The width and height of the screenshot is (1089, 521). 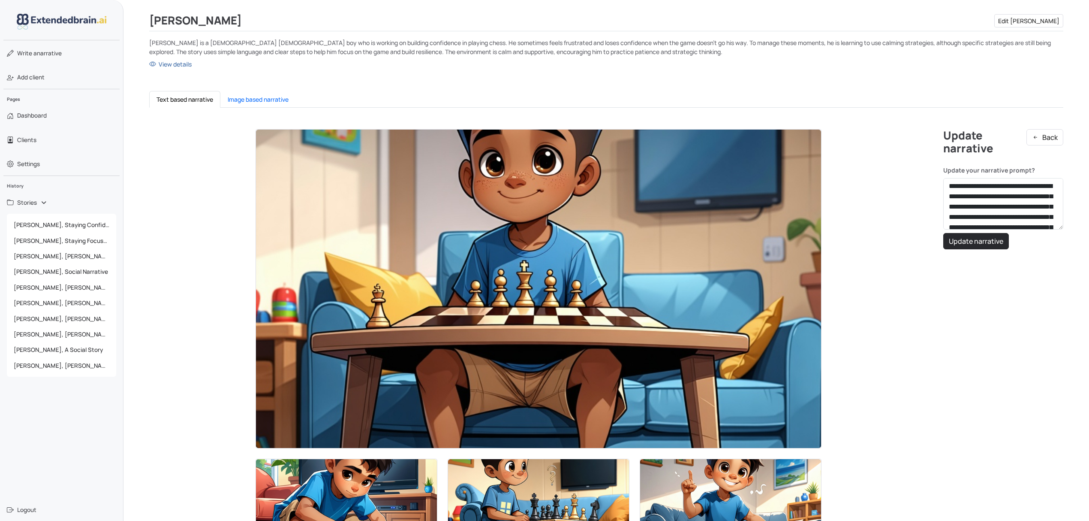 I want to click on span: Add client, so click(x=31, y=77).